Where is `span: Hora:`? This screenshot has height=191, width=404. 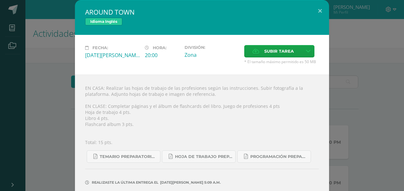 span: Hora: is located at coordinates (159, 48).